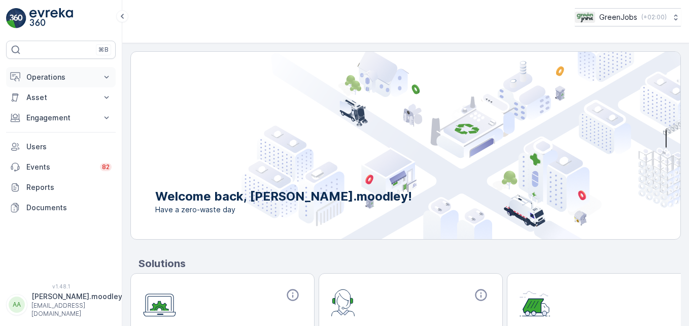 The image size is (689, 326). What do you see at coordinates (460, 145) in the screenshot?
I see `img: city illustration` at bounding box center [460, 145].